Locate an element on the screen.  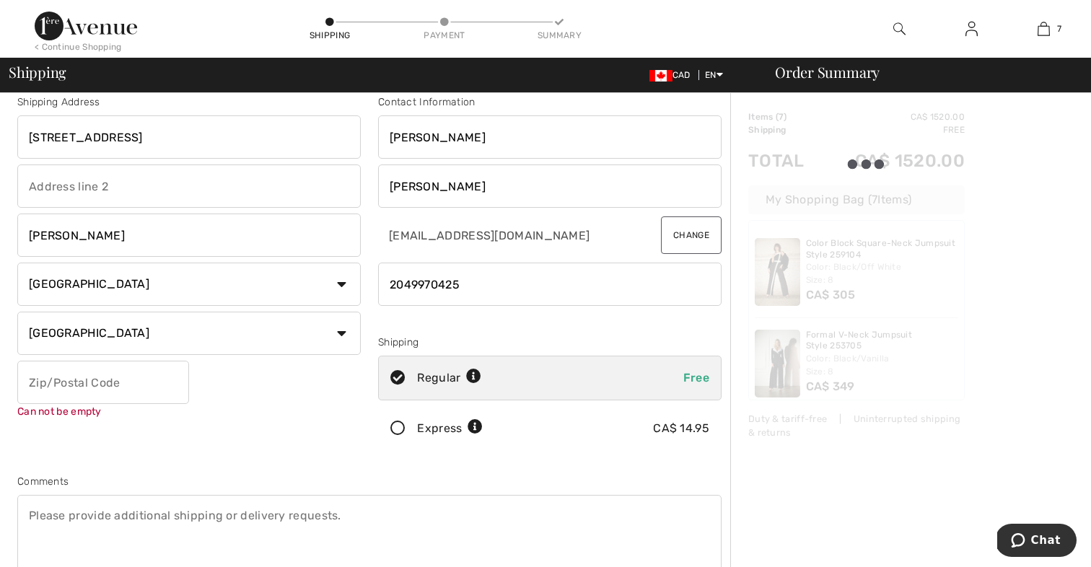
input: Mobile is located at coordinates (550, 284).